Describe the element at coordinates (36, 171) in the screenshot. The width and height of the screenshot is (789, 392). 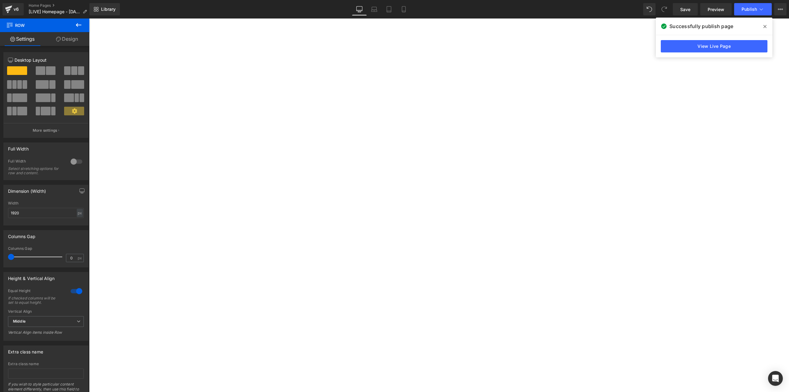
I see `div: Select stretching options for row and content.` at that location.